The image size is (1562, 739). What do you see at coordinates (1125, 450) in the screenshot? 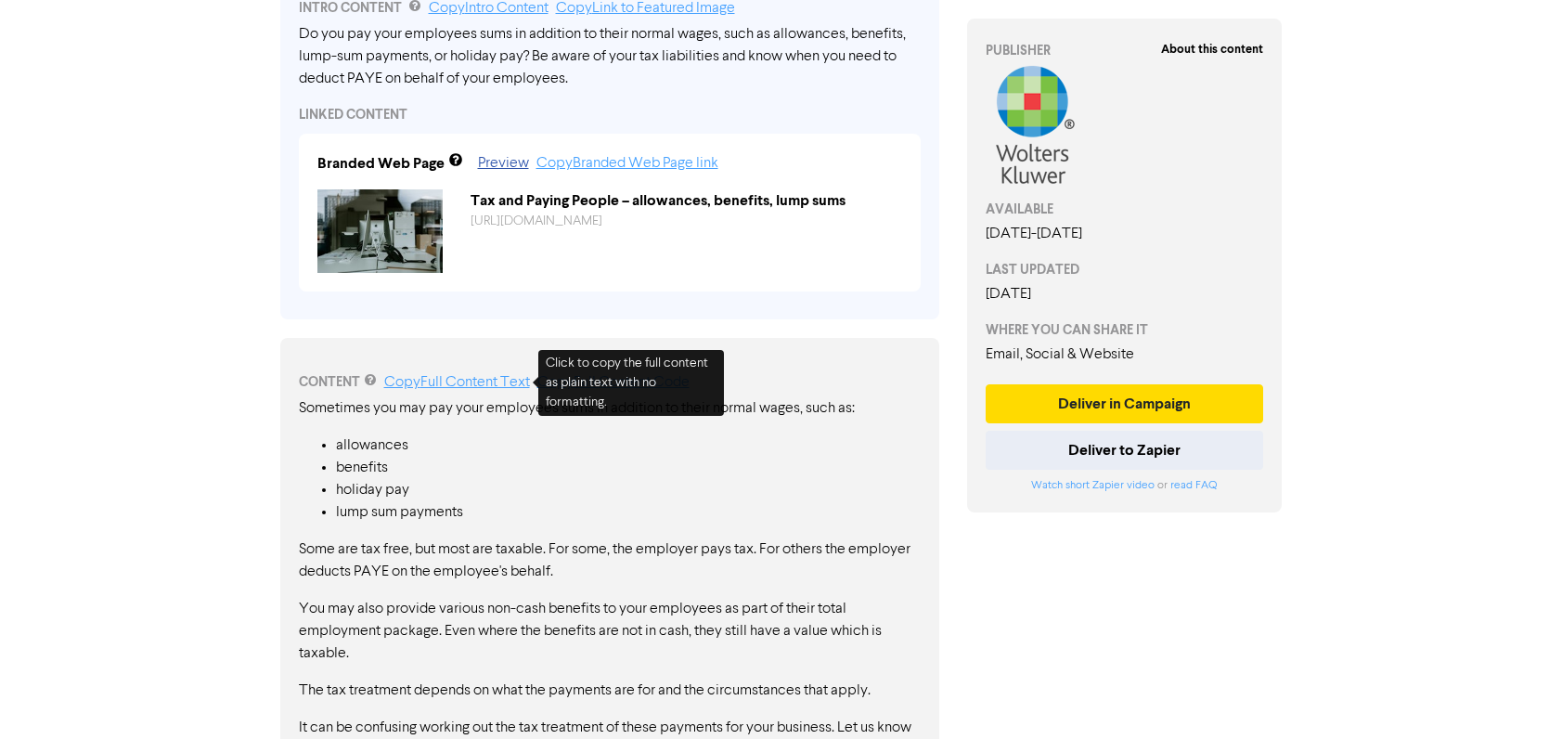
I see `button: Deliver to Zapier` at bounding box center [1125, 450].